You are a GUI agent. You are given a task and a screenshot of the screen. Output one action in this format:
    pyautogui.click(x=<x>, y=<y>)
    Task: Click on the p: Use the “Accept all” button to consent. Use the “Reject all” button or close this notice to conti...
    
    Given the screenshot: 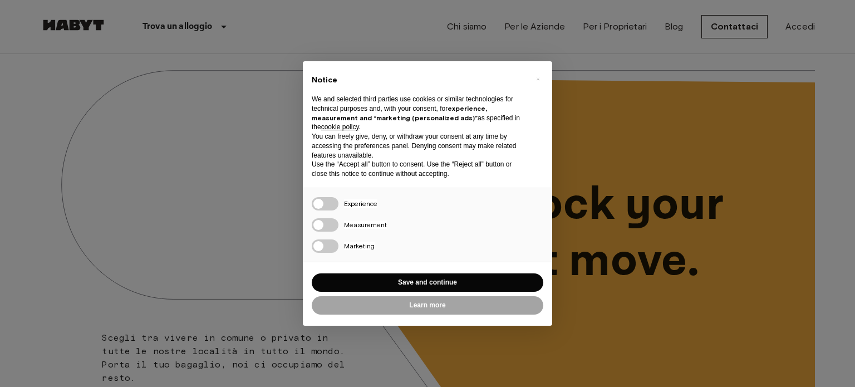 What is the action you would take?
    pyautogui.click(x=418, y=169)
    